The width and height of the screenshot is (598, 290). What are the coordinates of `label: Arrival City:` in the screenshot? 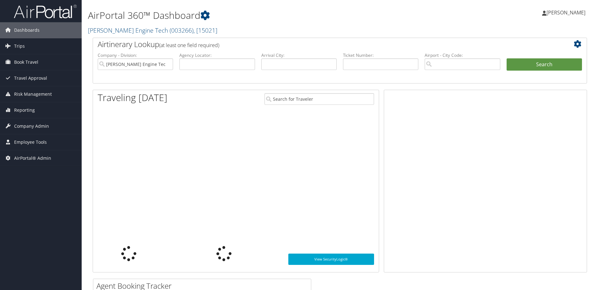 It's located at (299, 55).